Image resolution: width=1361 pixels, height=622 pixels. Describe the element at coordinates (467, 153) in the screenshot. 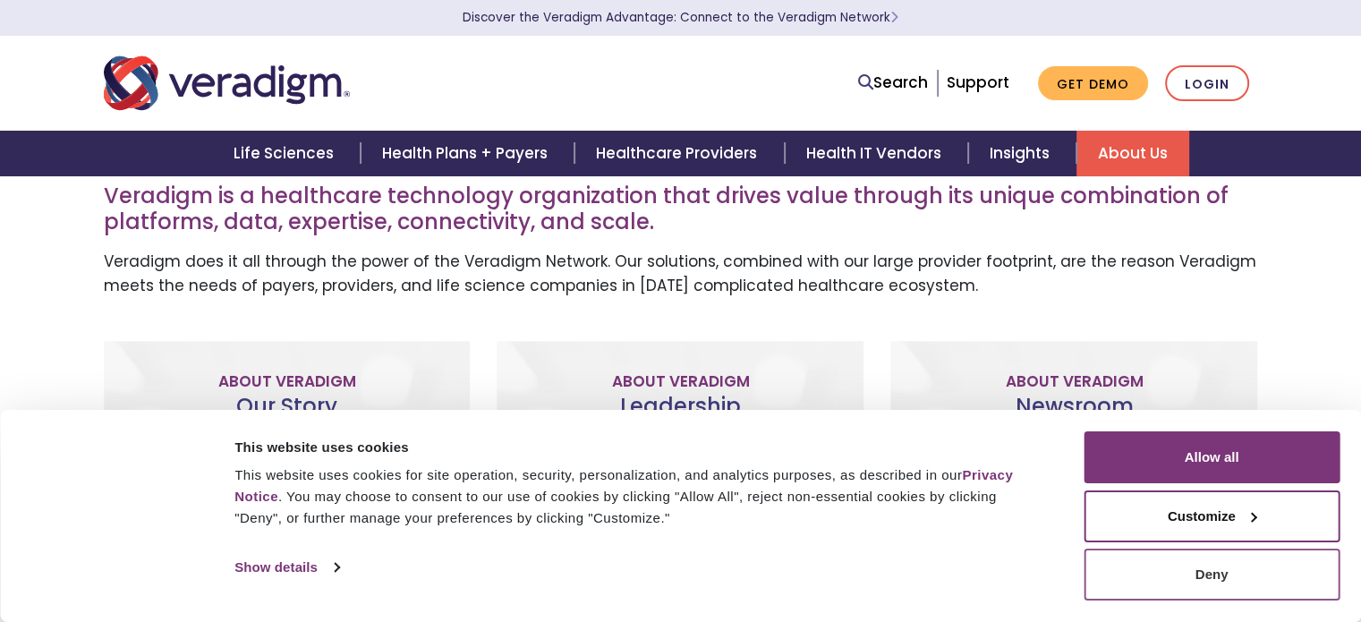

I see `a: Health Plans + Payers` at that location.